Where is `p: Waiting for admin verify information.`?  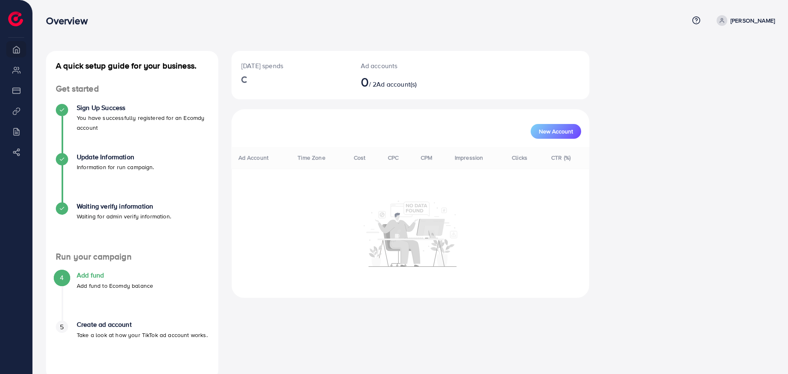
p: Waiting for admin verify information. is located at coordinates (124, 216).